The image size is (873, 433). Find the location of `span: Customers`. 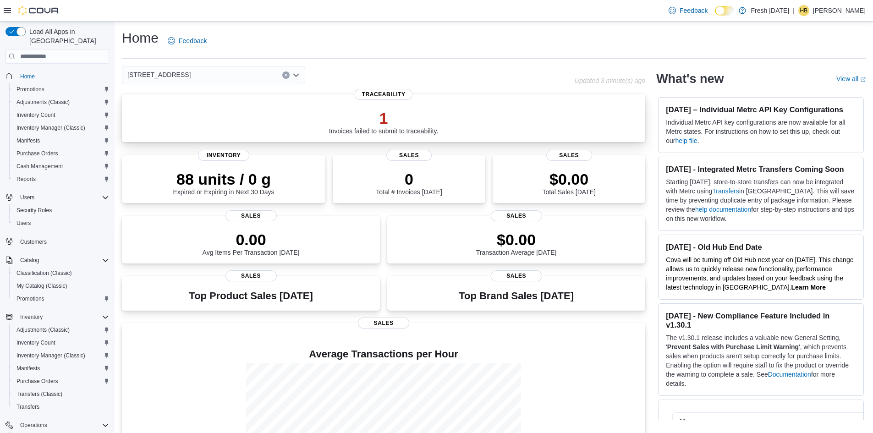

span: Customers is located at coordinates (33, 242).